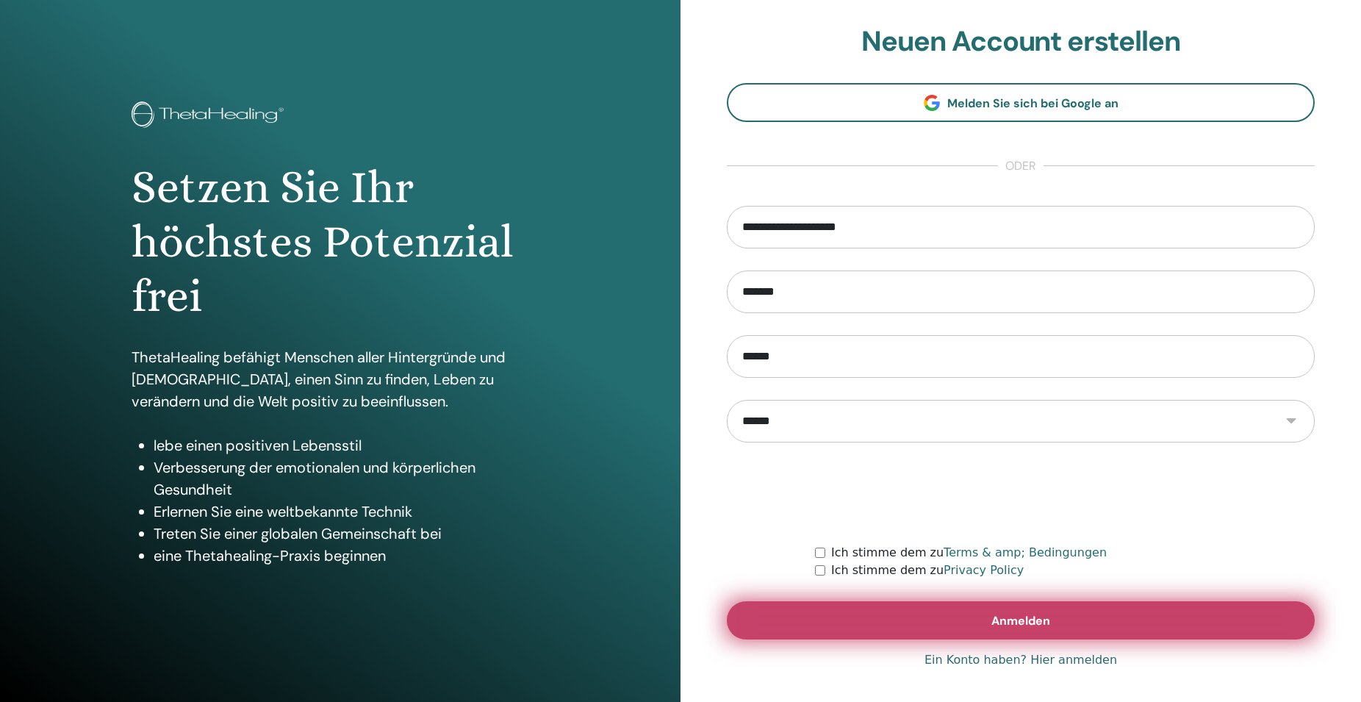  Describe the element at coordinates (1021, 42) in the screenshot. I see `h2: Neuen Account erstellen` at that location.